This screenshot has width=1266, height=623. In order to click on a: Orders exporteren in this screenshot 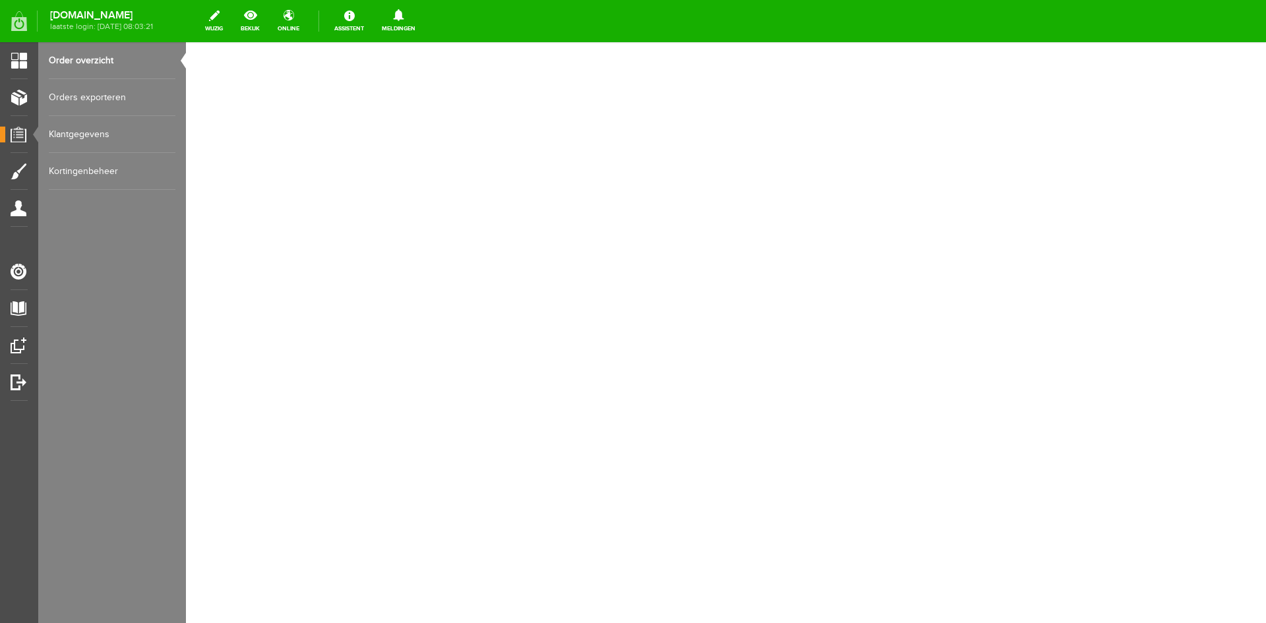, I will do `click(112, 98)`.